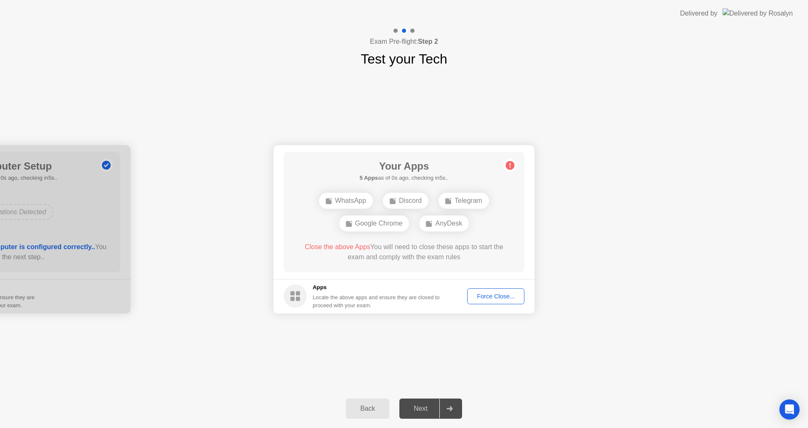 The height and width of the screenshot is (428, 808). Describe the element at coordinates (376, 288) in the screenshot. I see `h5: Apps` at that location.